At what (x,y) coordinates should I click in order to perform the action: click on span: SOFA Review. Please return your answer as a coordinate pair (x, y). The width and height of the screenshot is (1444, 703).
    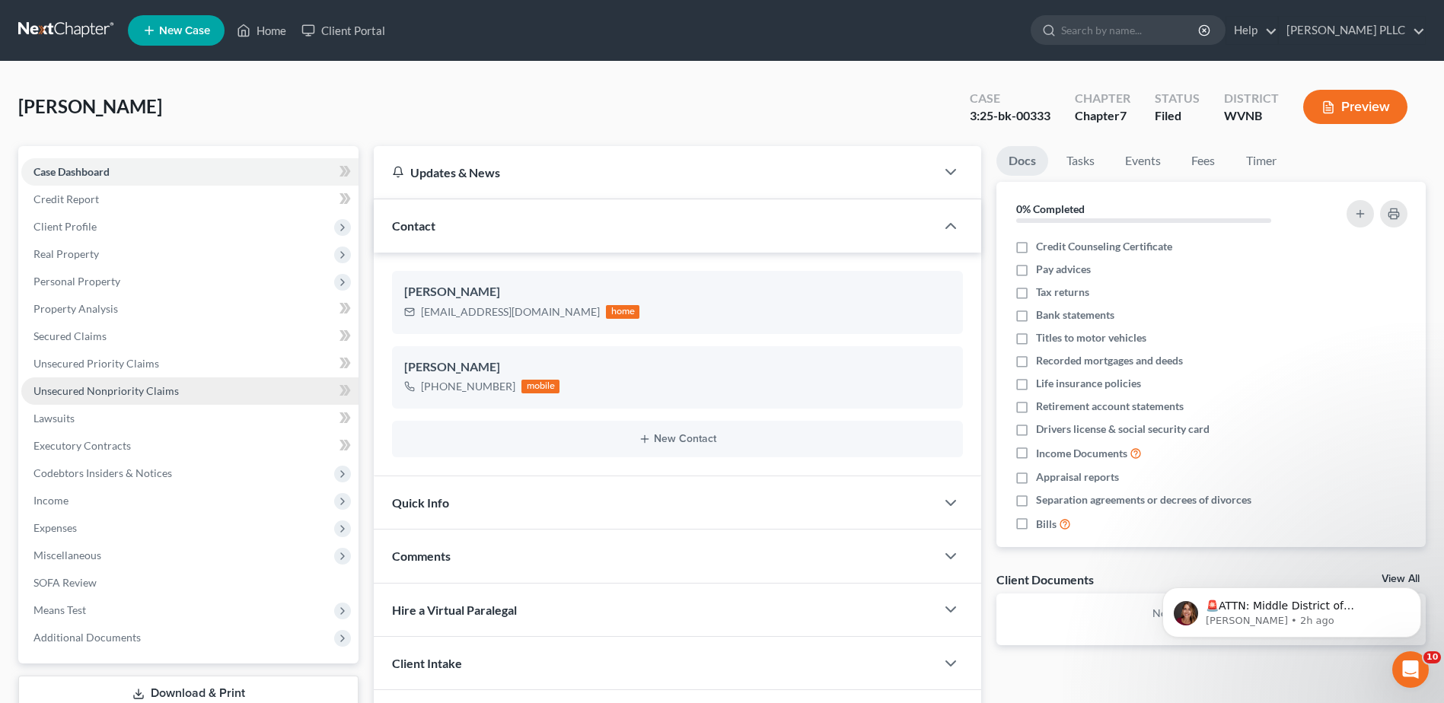
    Looking at the image, I should click on (65, 582).